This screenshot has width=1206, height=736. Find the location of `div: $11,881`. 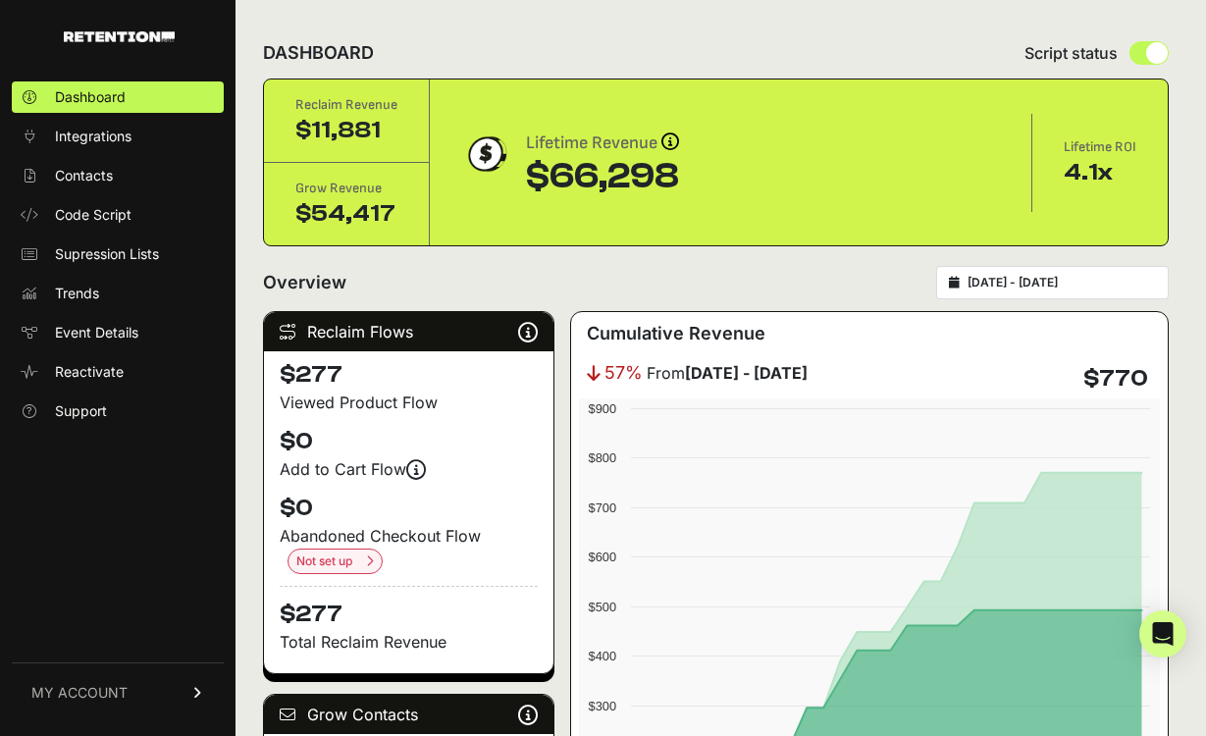

div: $11,881 is located at coordinates (346, 131).